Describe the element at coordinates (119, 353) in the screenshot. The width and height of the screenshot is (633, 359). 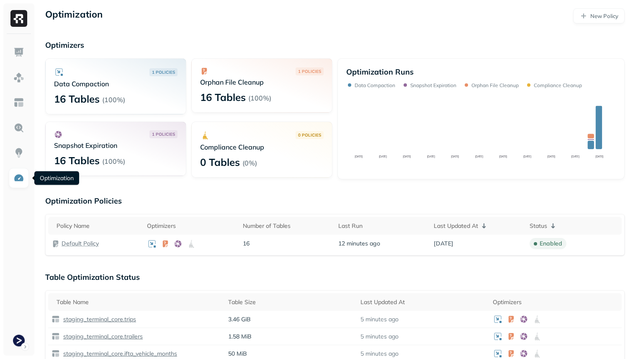
I see `p: staging_terminal_core.ifta_vehicle_months` at that location.